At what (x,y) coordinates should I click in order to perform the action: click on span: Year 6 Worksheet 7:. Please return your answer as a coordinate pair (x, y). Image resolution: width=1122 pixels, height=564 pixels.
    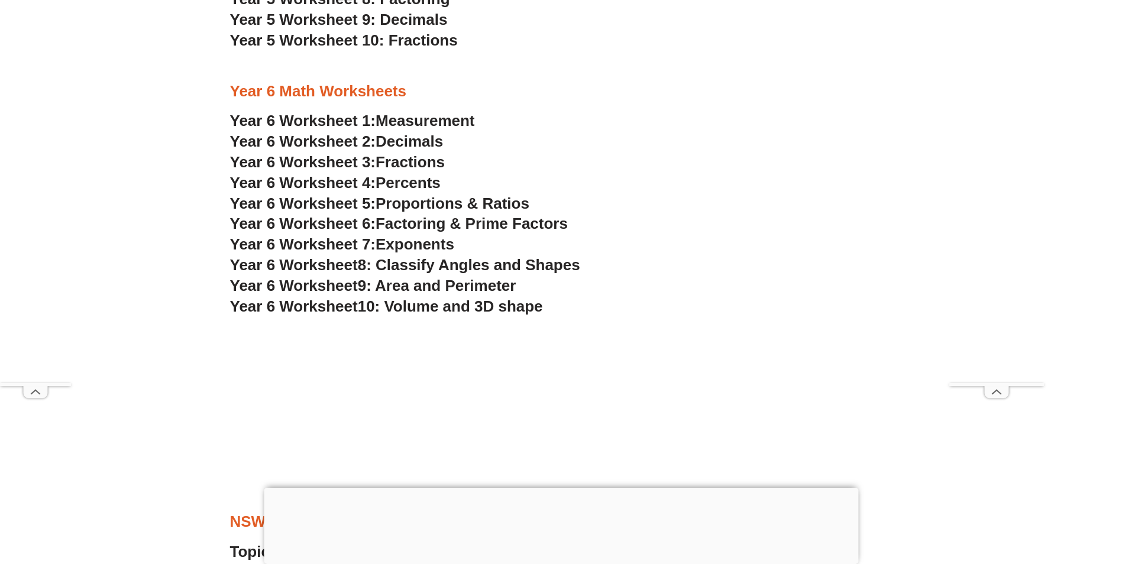
    Looking at the image, I should click on (303, 244).